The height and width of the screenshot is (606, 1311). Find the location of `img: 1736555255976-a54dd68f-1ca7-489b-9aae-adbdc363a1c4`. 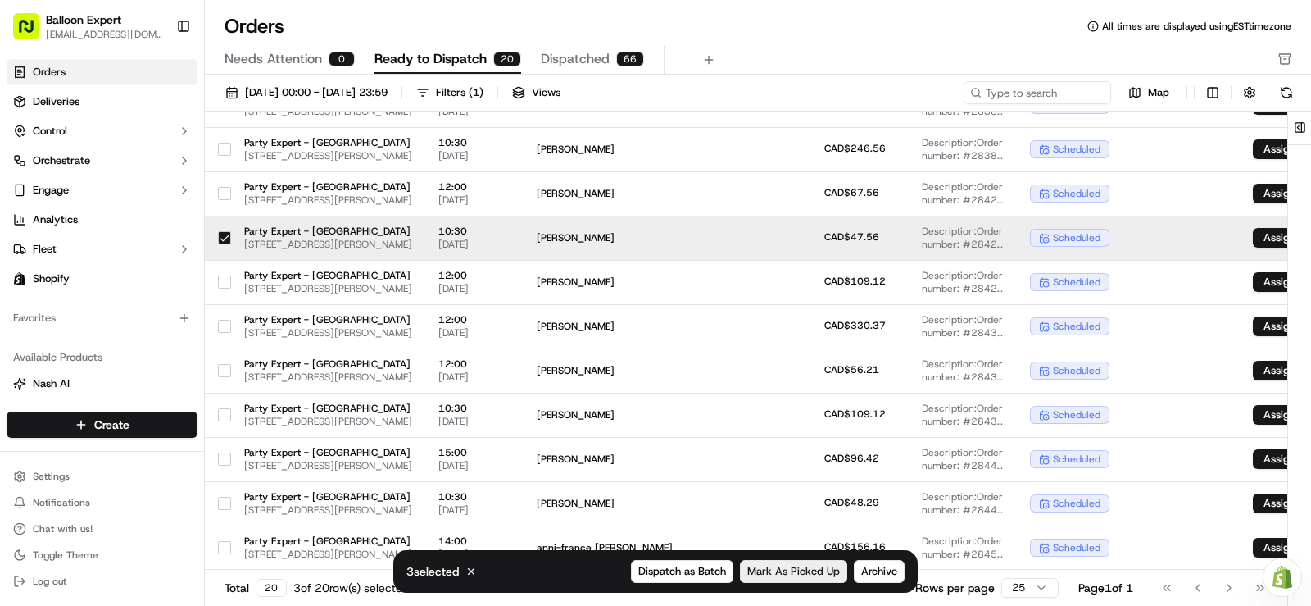

img: 1736555255976-a54dd68f-1ca7-489b-9aae-adbdc363a1c4 is located at coordinates (39, 261).